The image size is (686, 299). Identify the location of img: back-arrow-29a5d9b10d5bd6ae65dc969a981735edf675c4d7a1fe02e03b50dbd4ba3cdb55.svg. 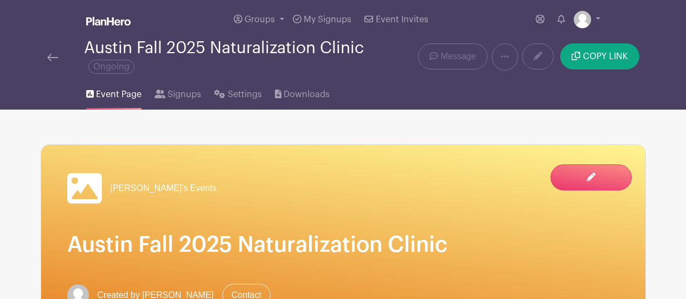
(53, 58).